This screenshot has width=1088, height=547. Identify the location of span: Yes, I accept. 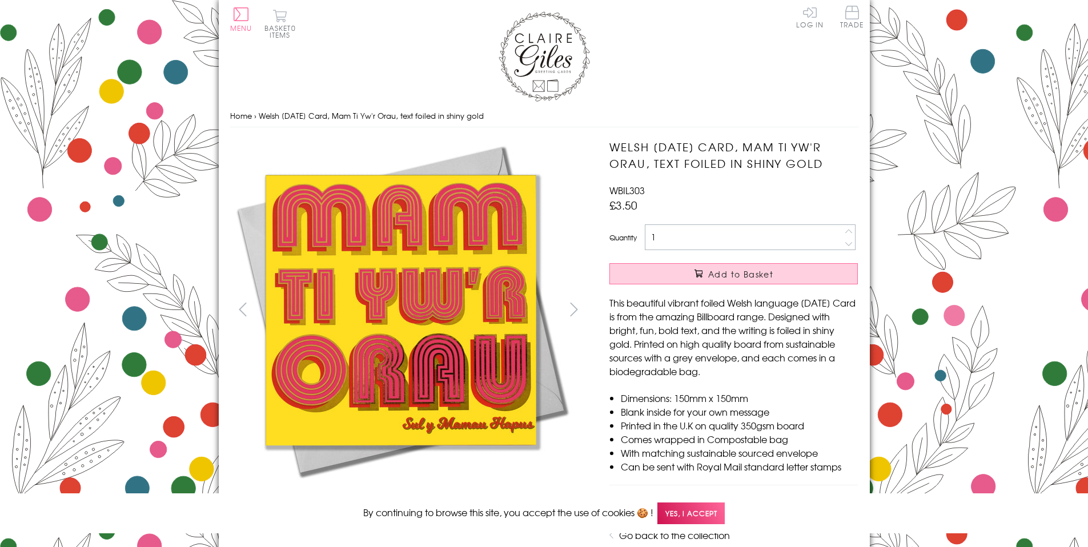
(691, 514).